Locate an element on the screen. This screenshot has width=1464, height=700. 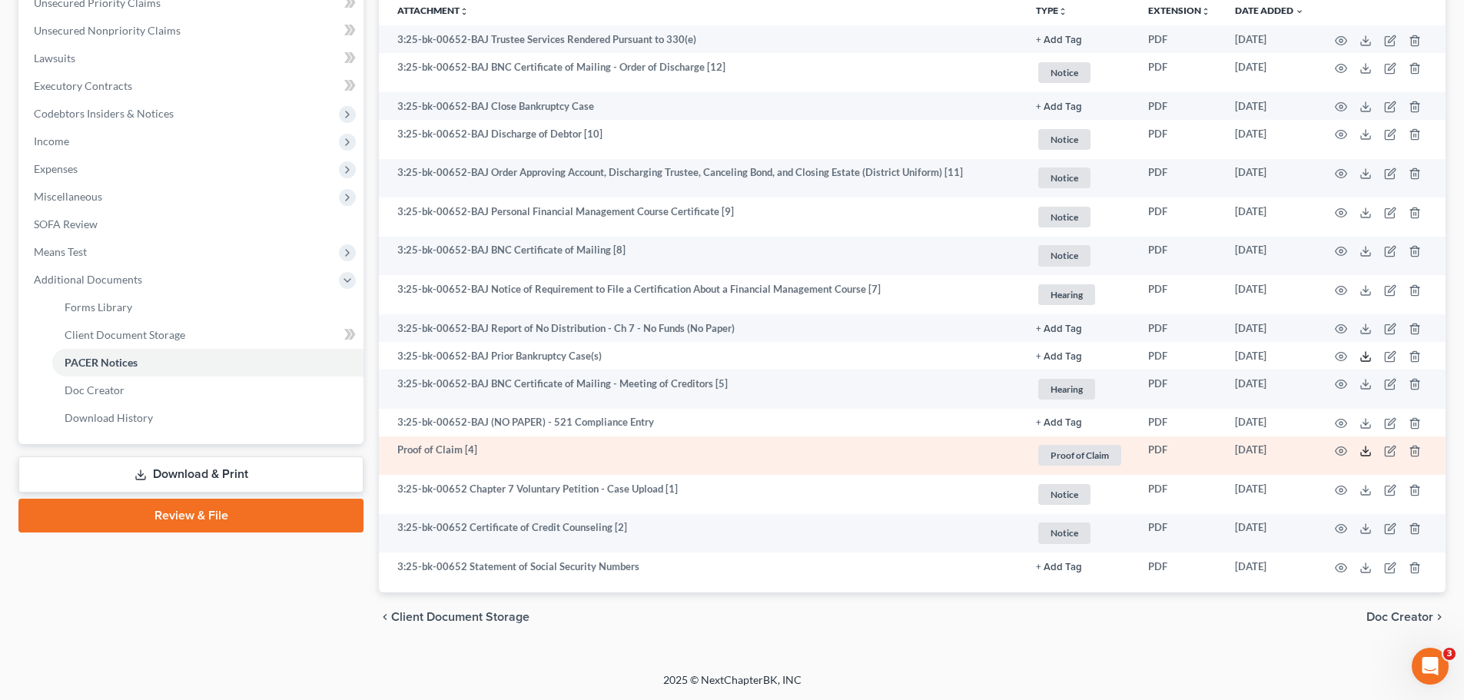
a: Lawsuits is located at coordinates (192, 58).